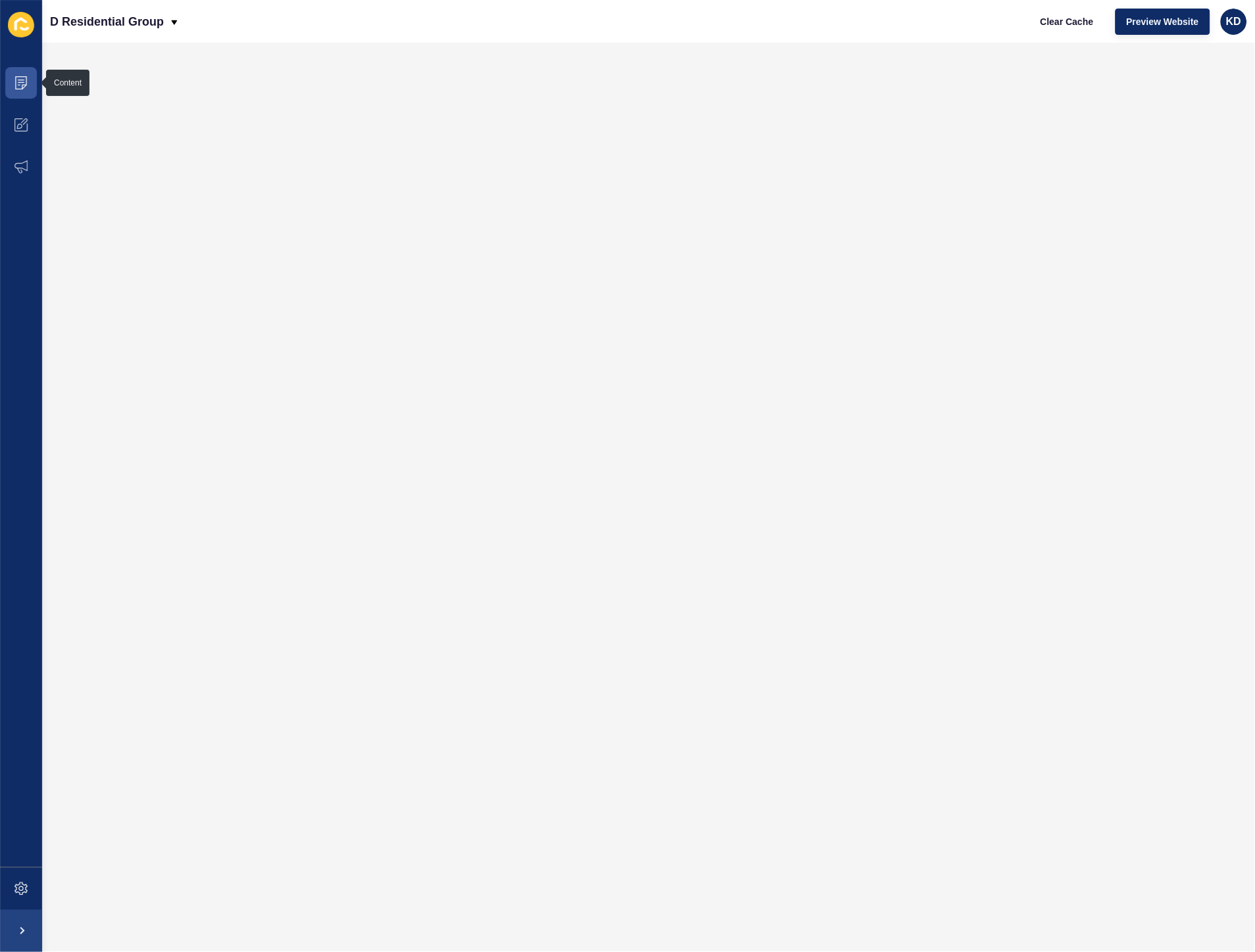 This screenshot has width=1255, height=952. What do you see at coordinates (68, 83) in the screenshot?
I see `div: Content` at bounding box center [68, 83].